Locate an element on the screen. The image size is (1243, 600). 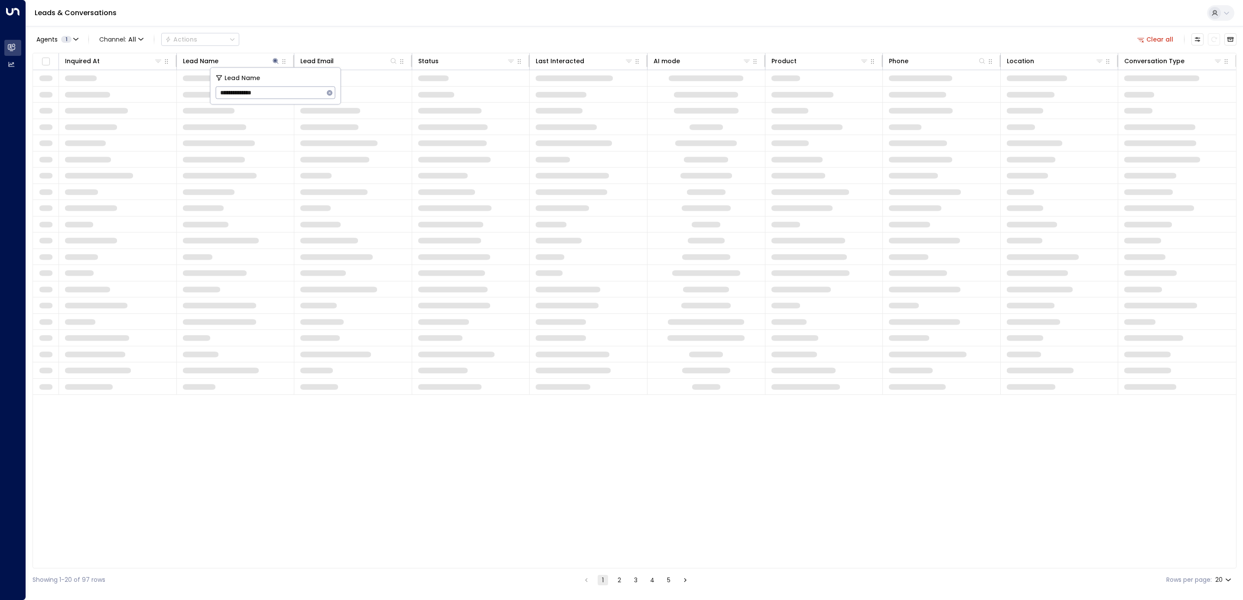
span: Refresh is located at coordinates (1214, 39).